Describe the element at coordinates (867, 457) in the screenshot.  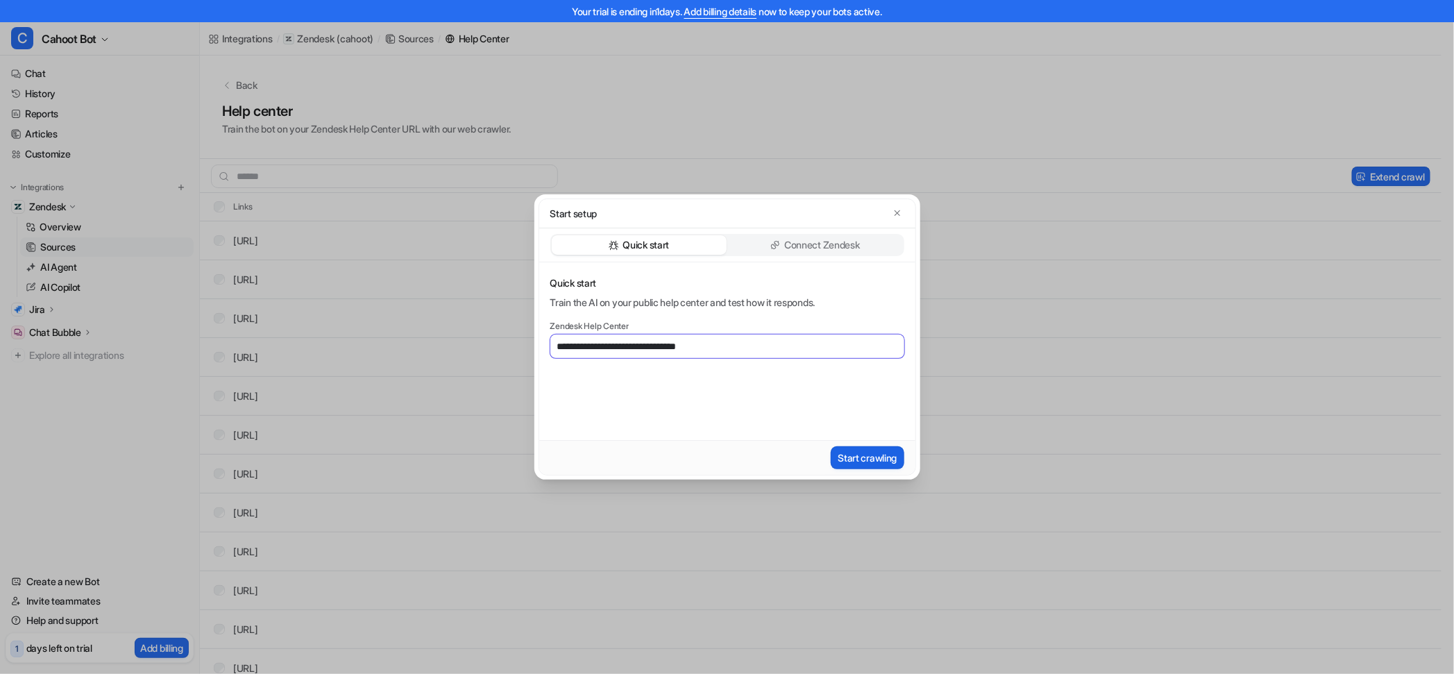
I see `button: Start crawling` at that location.